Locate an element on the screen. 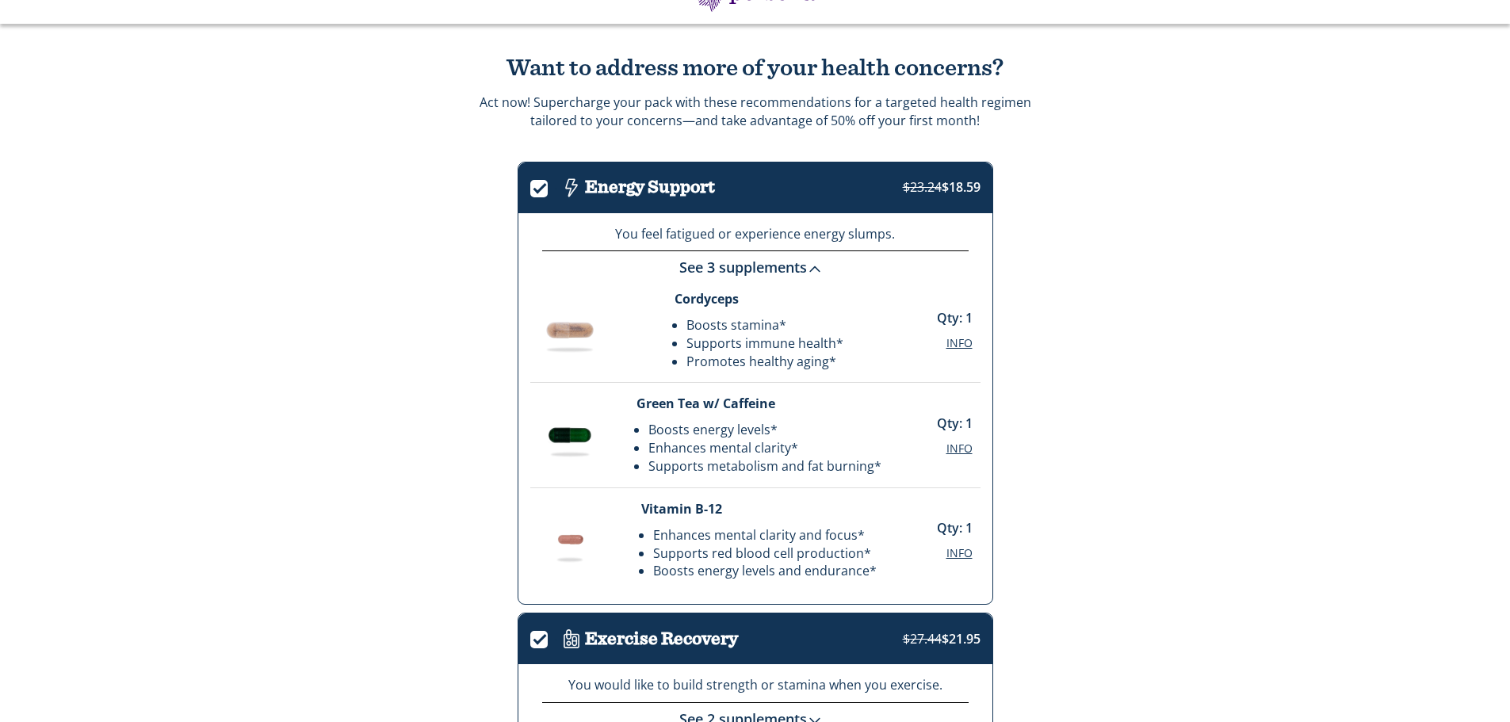 The width and height of the screenshot is (1510, 722). strong: Vitamin B-12 is located at coordinates (682, 509).